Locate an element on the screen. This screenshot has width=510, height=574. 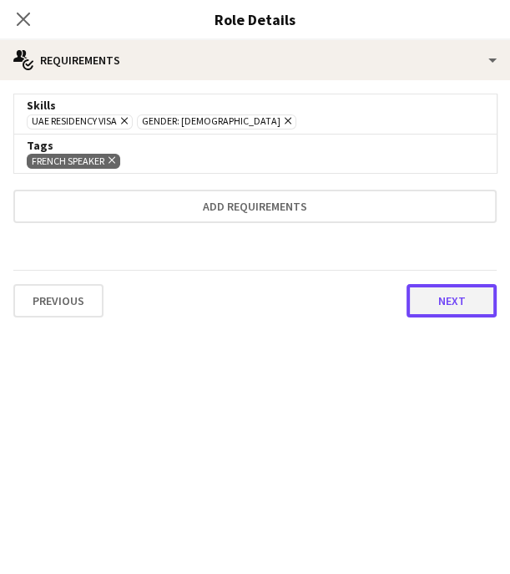
button: Add requirements is located at coordinates (255, 206).